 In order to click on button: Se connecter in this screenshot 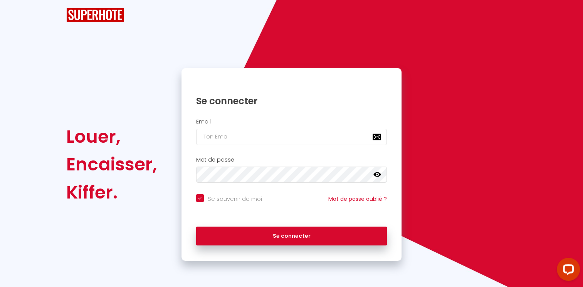, I will do `click(291, 236)`.